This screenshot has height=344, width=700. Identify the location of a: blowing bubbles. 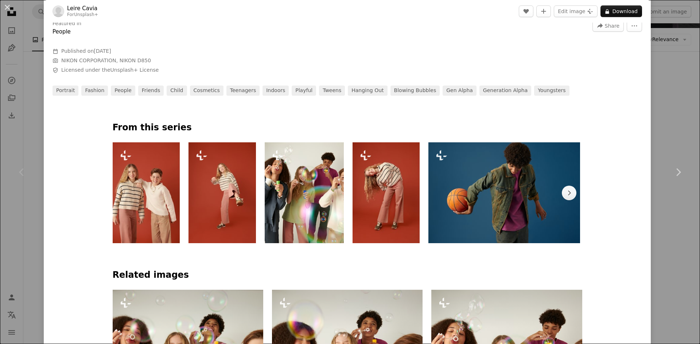
(415, 91).